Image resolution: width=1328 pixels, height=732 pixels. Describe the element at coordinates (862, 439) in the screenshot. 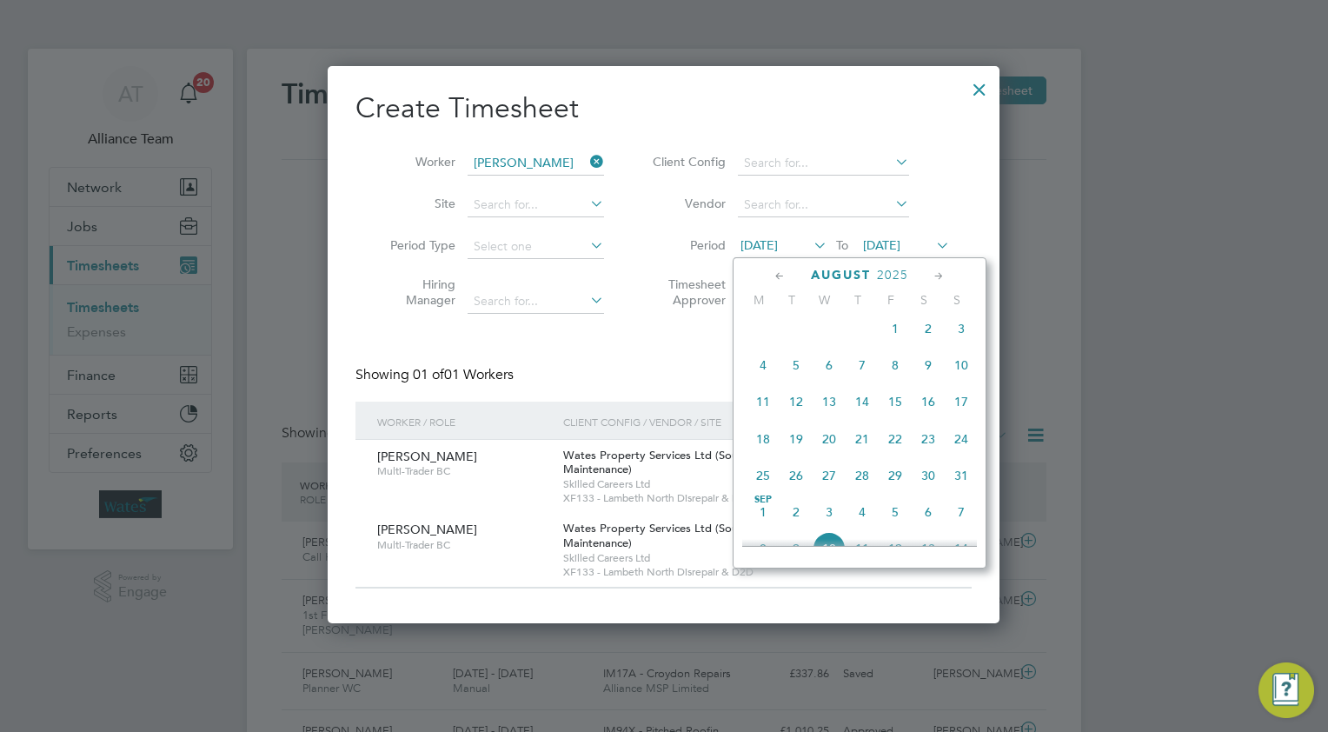

I see `span: 21` at that location.